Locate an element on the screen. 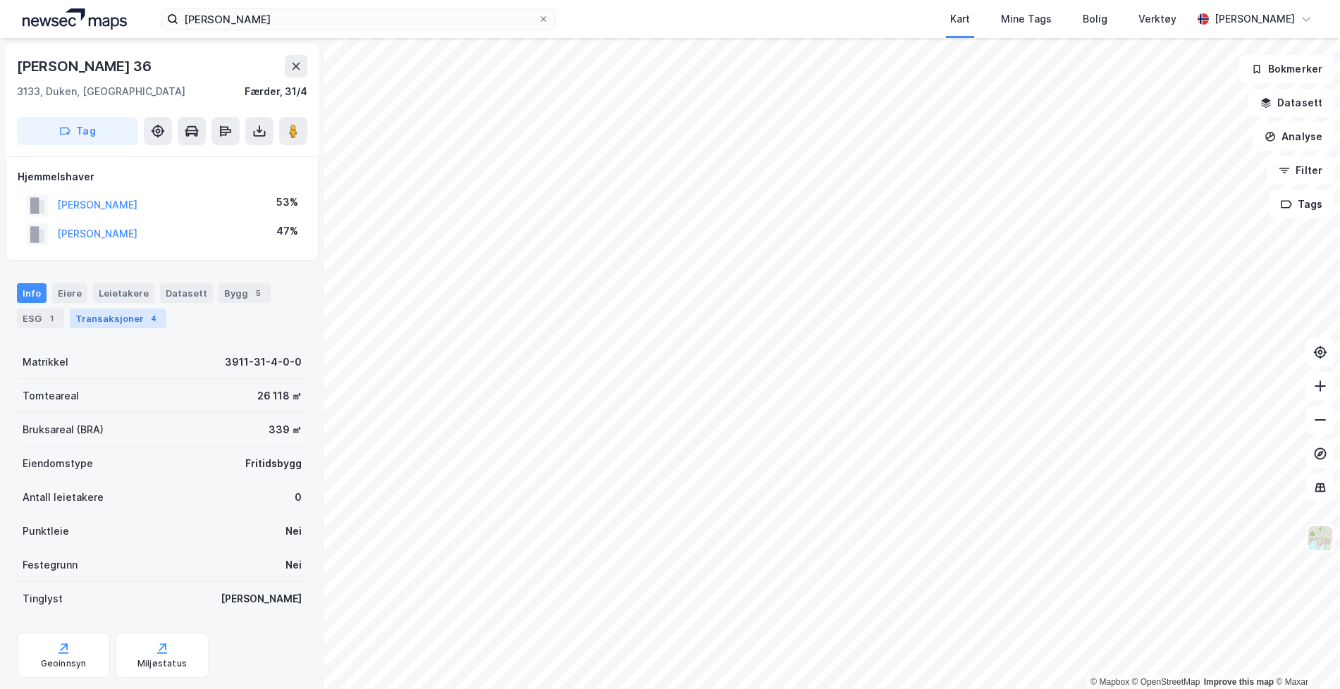 The image size is (1340, 689). div: Eiere is located at coordinates (70, 293).